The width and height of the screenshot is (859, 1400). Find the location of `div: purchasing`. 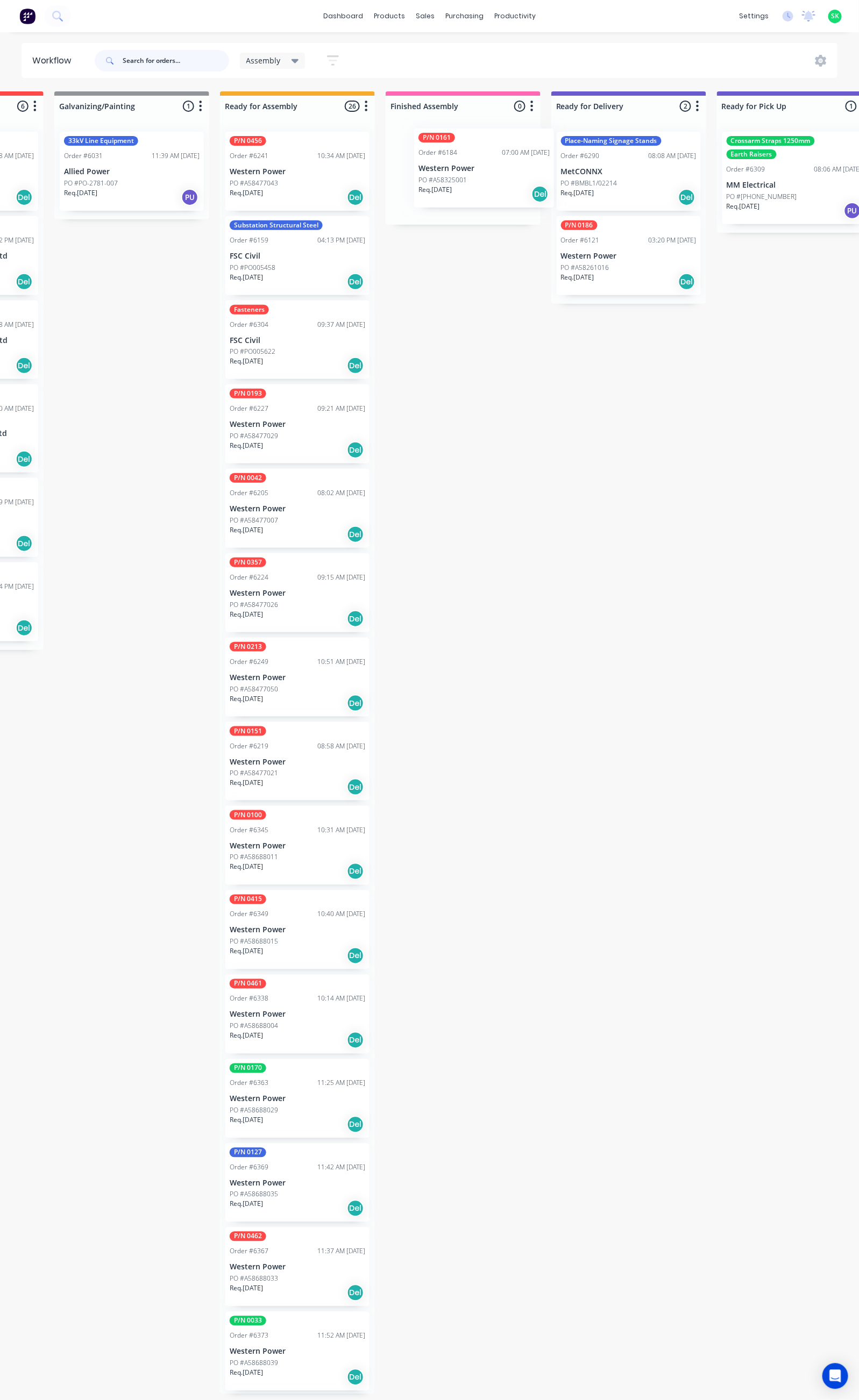

div: purchasing is located at coordinates (464, 16).